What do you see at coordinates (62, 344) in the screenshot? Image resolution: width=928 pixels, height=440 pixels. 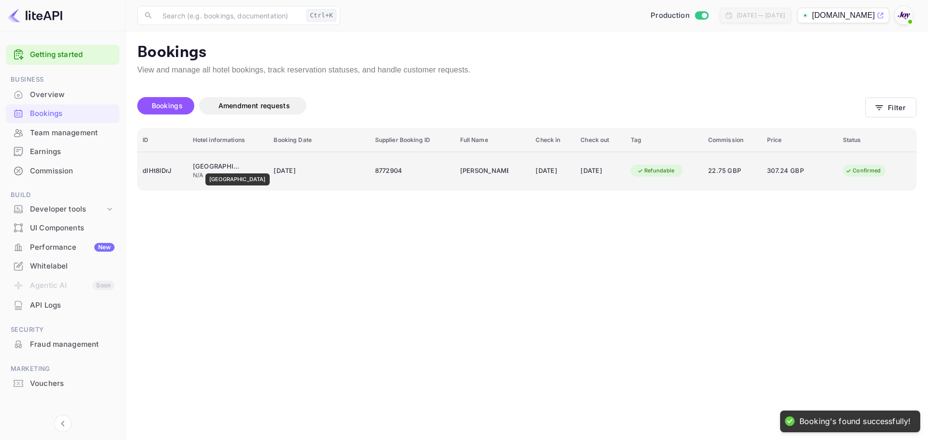 I see `a: Fraud management` at bounding box center [62, 344].